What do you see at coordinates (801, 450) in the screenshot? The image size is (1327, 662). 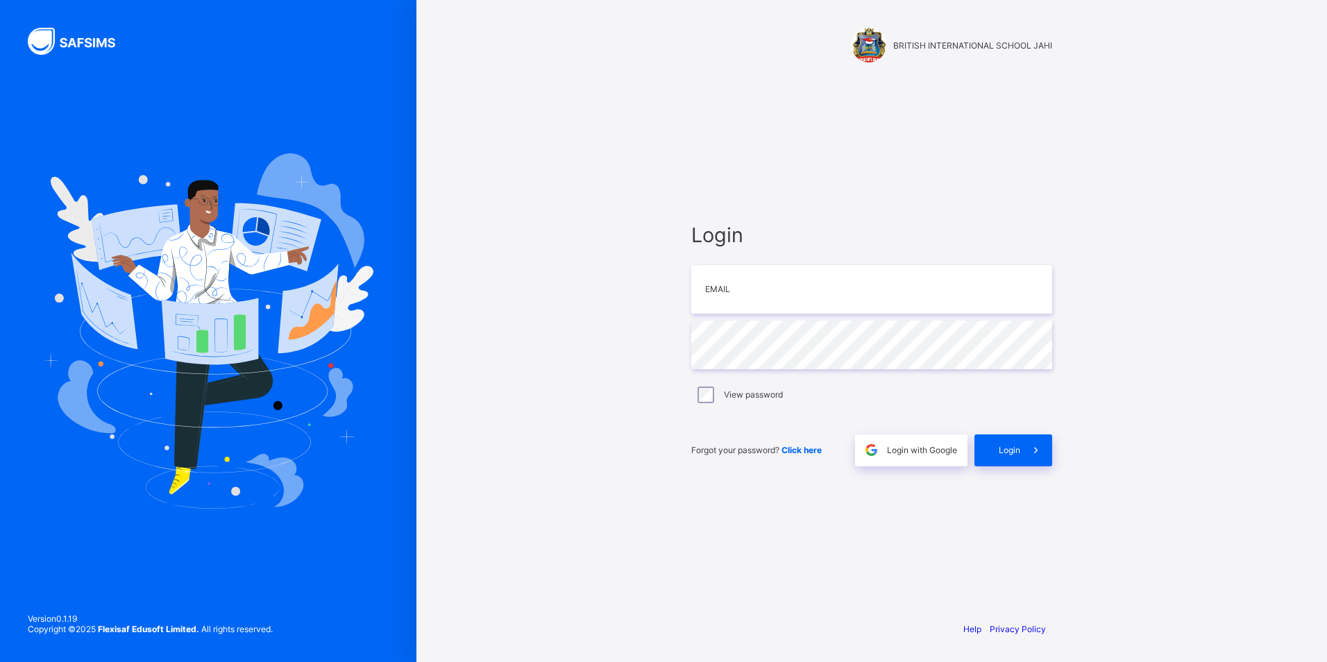 I see `a: Click here` at bounding box center [801, 450].